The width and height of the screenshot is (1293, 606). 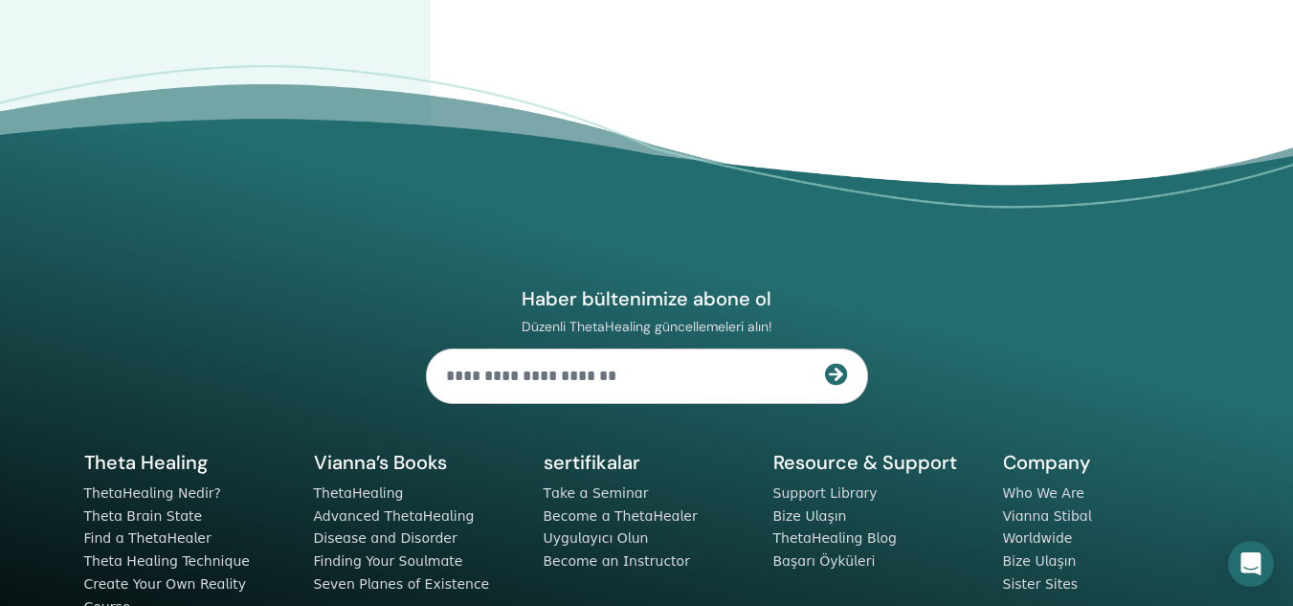 What do you see at coordinates (386, 538) in the screenshot?
I see `a: Disease and Disorder` at bounding box center [386, 538].